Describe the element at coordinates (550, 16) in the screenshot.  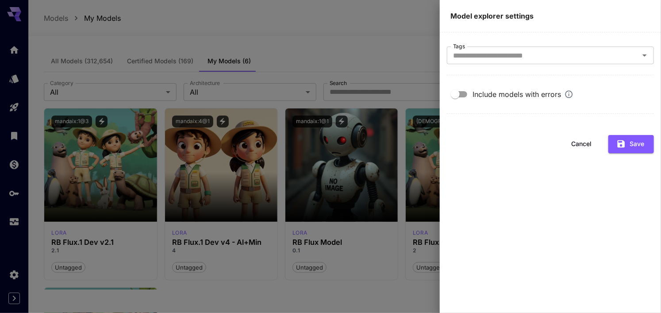
I see `p: Model explorer settings` at that location.